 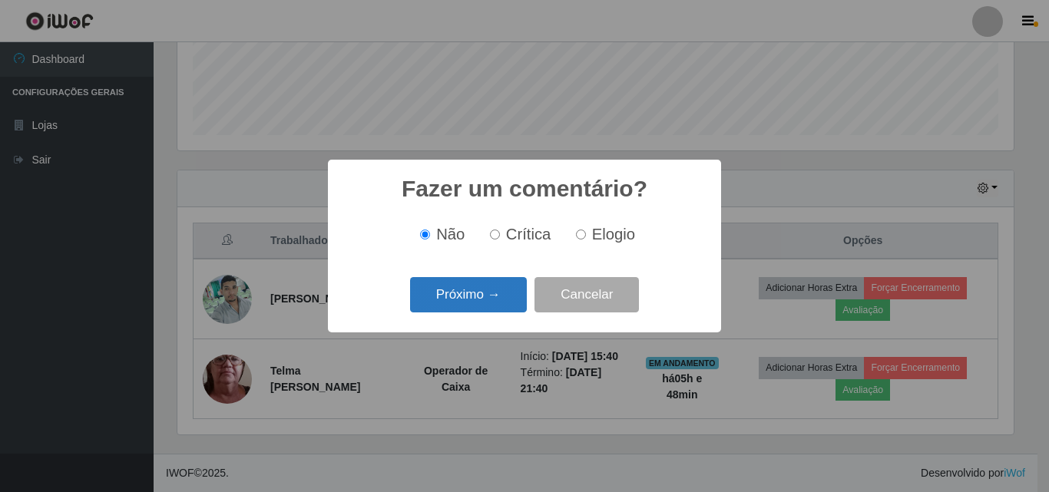 I want to click on span: Crítica, so click(x=529, y=234).